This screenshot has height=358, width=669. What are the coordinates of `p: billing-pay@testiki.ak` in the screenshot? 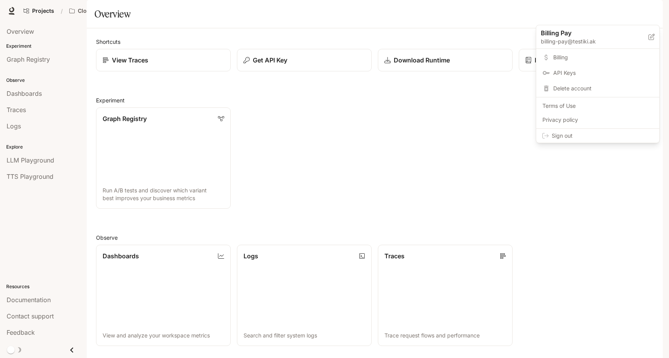 It's located at (595, 41).